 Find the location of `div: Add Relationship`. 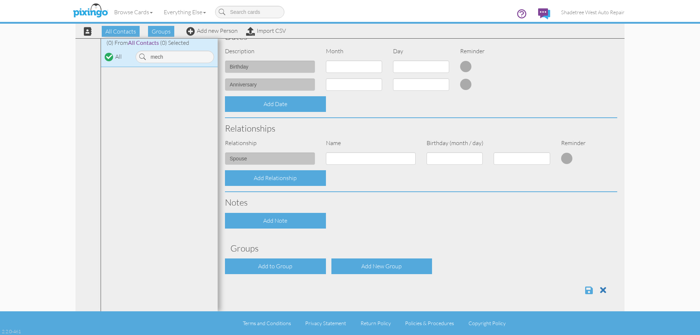

div: Add Relationship is located at coordinates (275, 178).